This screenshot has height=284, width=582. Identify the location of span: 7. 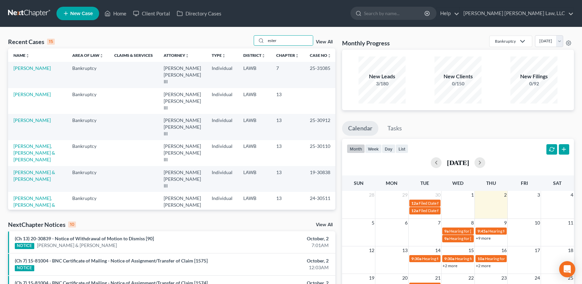
(439, 223).